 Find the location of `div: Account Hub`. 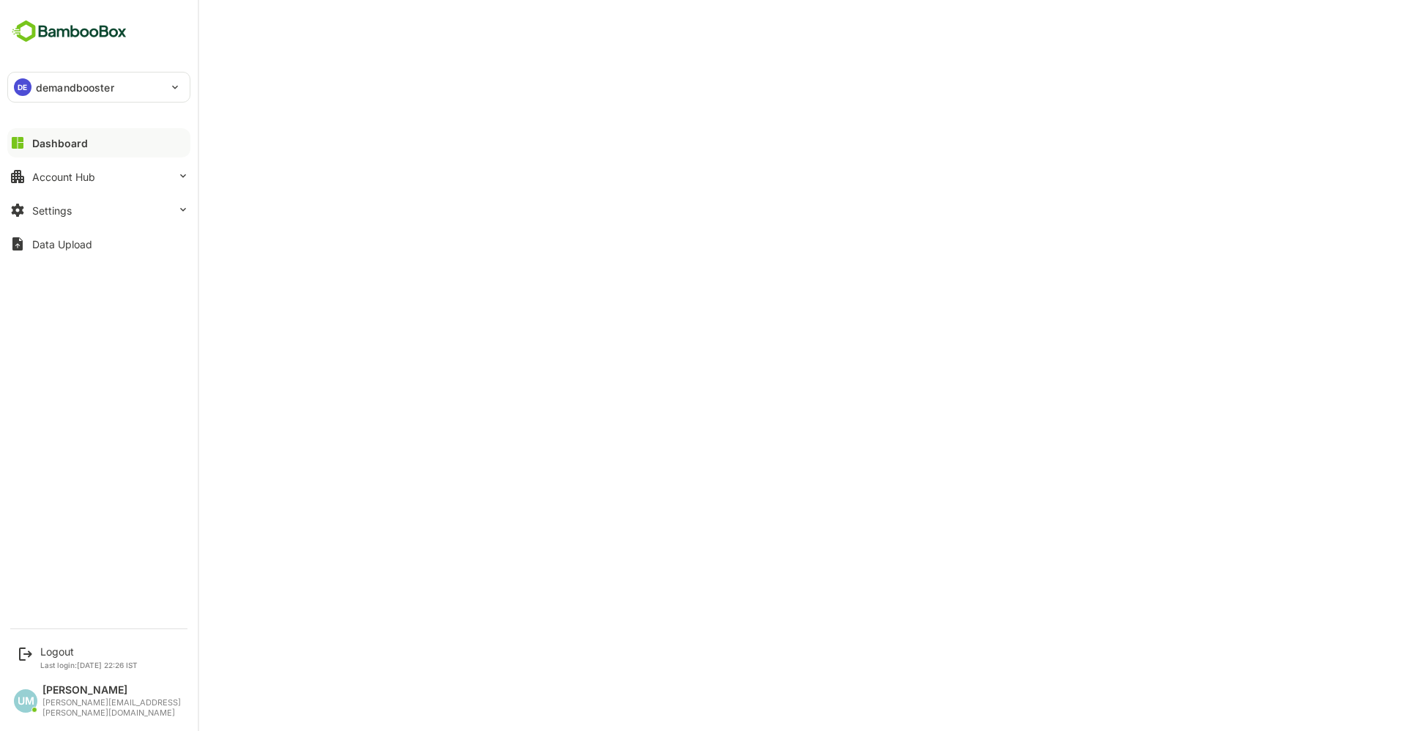

div: Account Hub is located at coordinates (64, 176).